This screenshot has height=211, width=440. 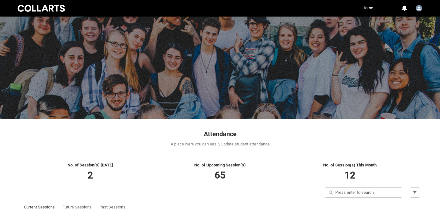 What do you see at coordinates (419, 8) in the screenshot?
I see `img: Richard.McCoy` at bounding box center [419, 8].